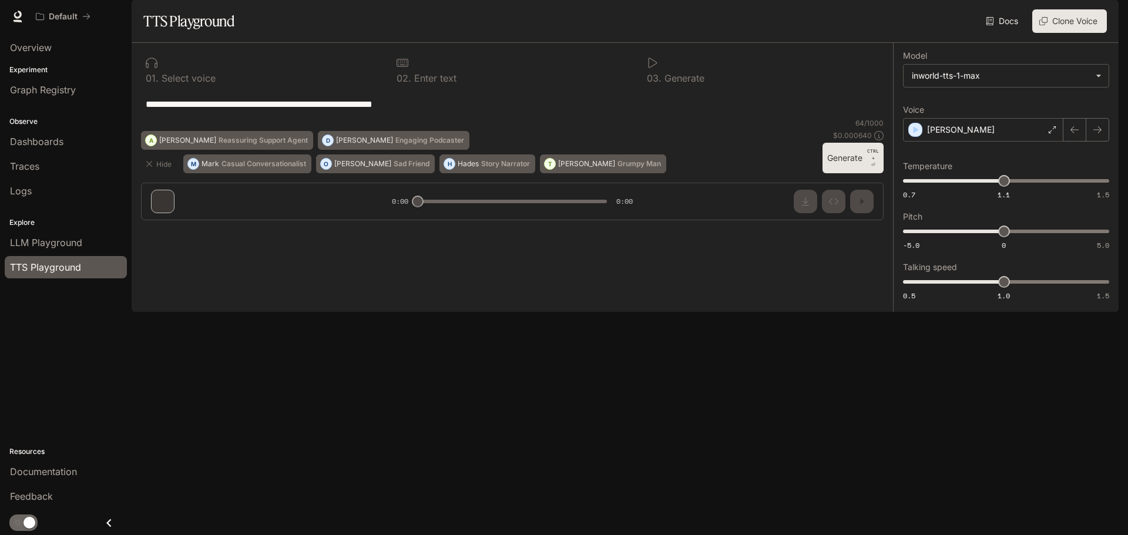 The image size is (1128, 535). What do you see at coordinates (63, 16) in the screenshot?
I see `button: All workspaces` at bounding box center [63, 16].